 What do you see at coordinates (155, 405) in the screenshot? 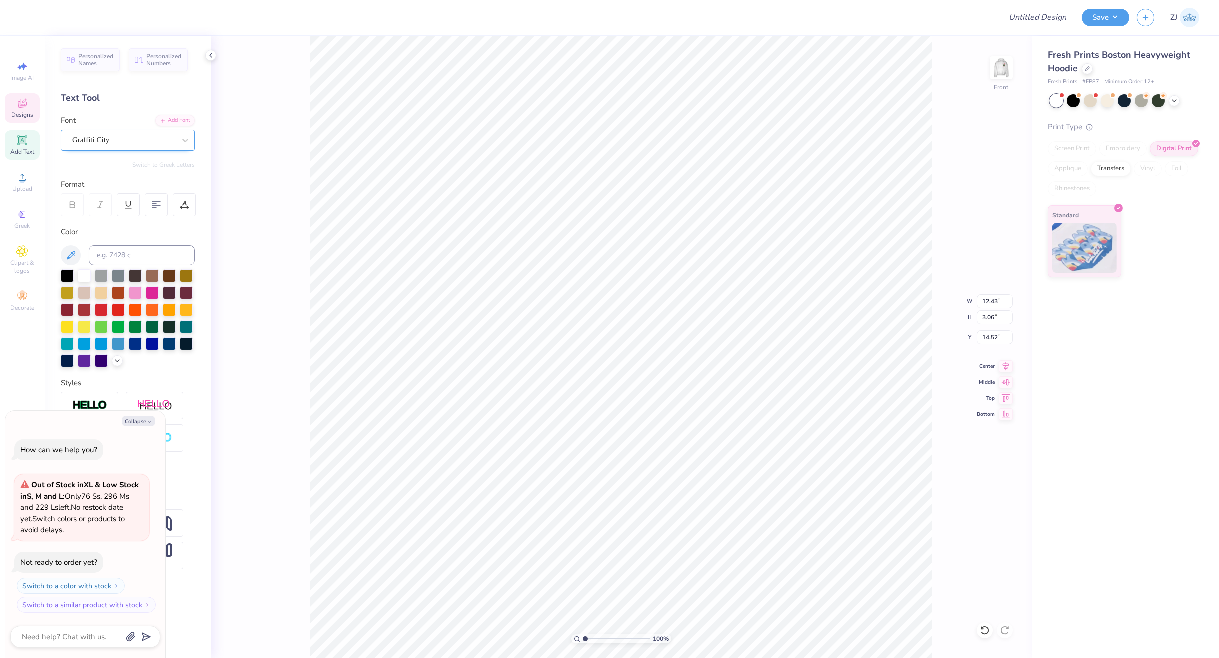
I see `img: Shadow` at bounding box center [155, 405].